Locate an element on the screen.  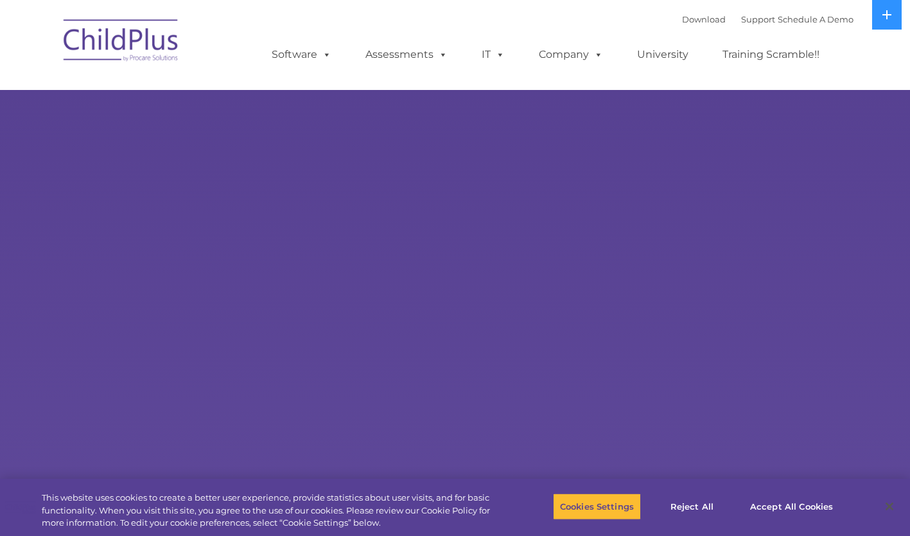
button: Close is located at coordinates (889, 506).